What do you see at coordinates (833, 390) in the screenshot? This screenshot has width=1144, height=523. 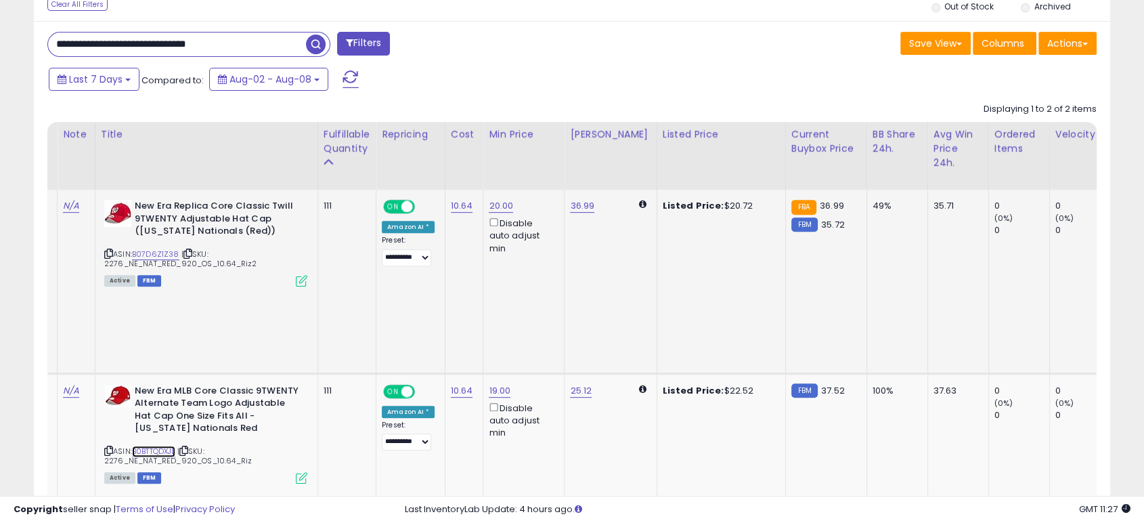 I see `span: 37.52` at bounding box center [833, 390].